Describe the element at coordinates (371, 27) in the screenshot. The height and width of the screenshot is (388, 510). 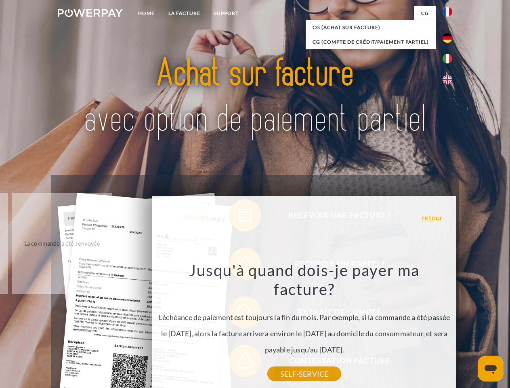
I see `a: CG (achat sur facture)` at that location.